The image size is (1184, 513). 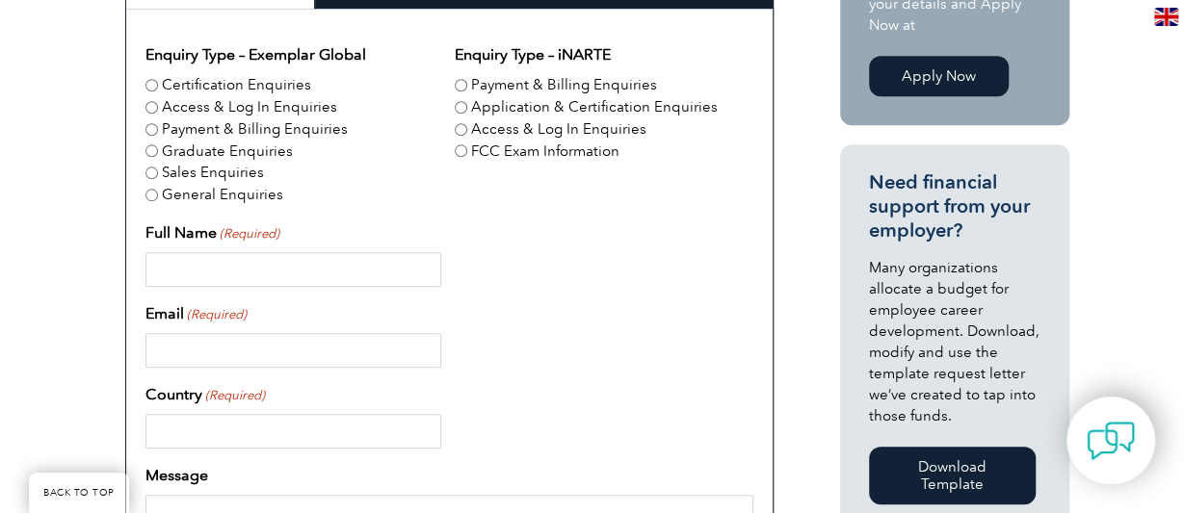 What do you see at coordinates (1111, 441) in the screenshot?
I see `img: contact-chat.png` at bounding box center [1111, 441].